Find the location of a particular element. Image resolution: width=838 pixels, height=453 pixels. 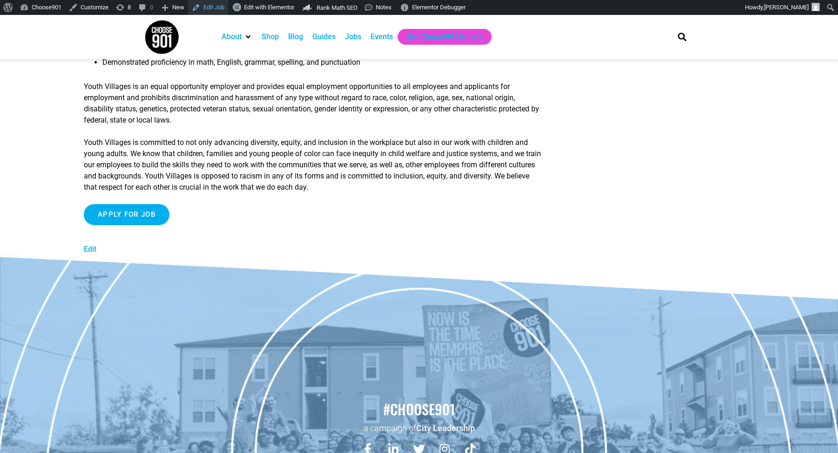

div: Search is located at coordinates (682, 37).